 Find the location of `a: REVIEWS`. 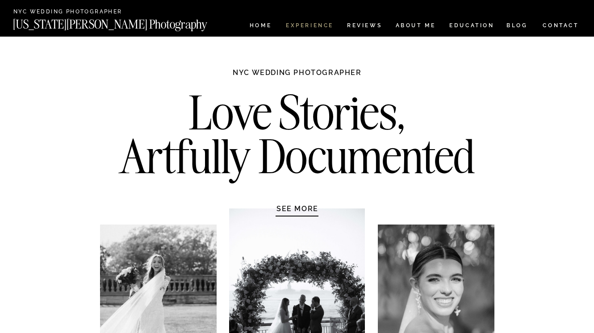

a: REVIEWS is located at coordinates (363, 26).